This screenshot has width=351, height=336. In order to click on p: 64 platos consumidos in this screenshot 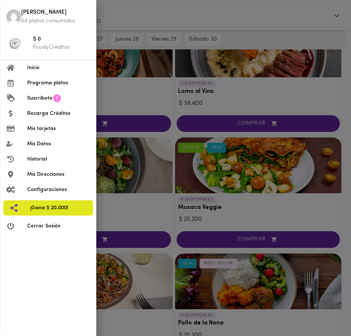, I will do `click(55, 21)`.